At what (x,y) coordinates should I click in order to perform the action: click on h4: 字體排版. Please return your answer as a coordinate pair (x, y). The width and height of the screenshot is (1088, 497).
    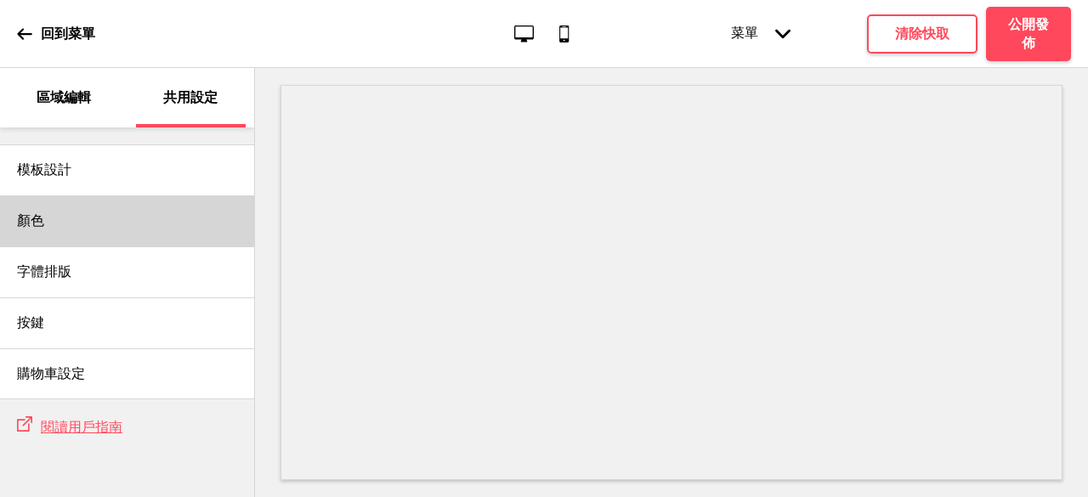
    Looking at the image, I should click on (44, 272).